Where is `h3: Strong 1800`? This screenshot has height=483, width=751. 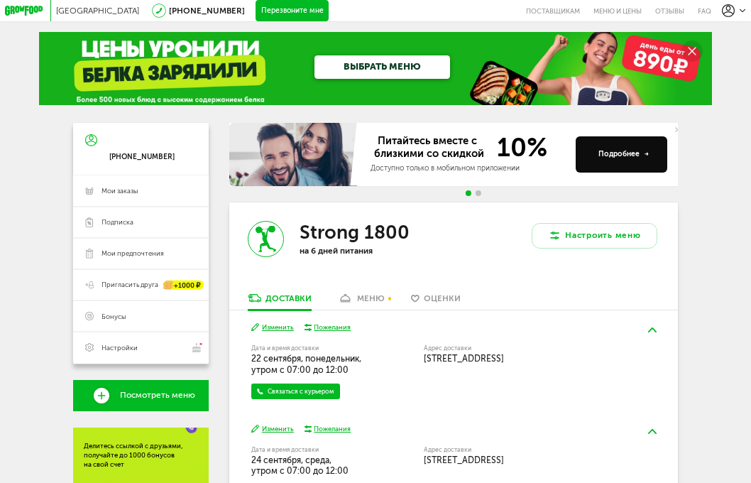 h3: Strong 1800 is located at coordinates (354, 232).